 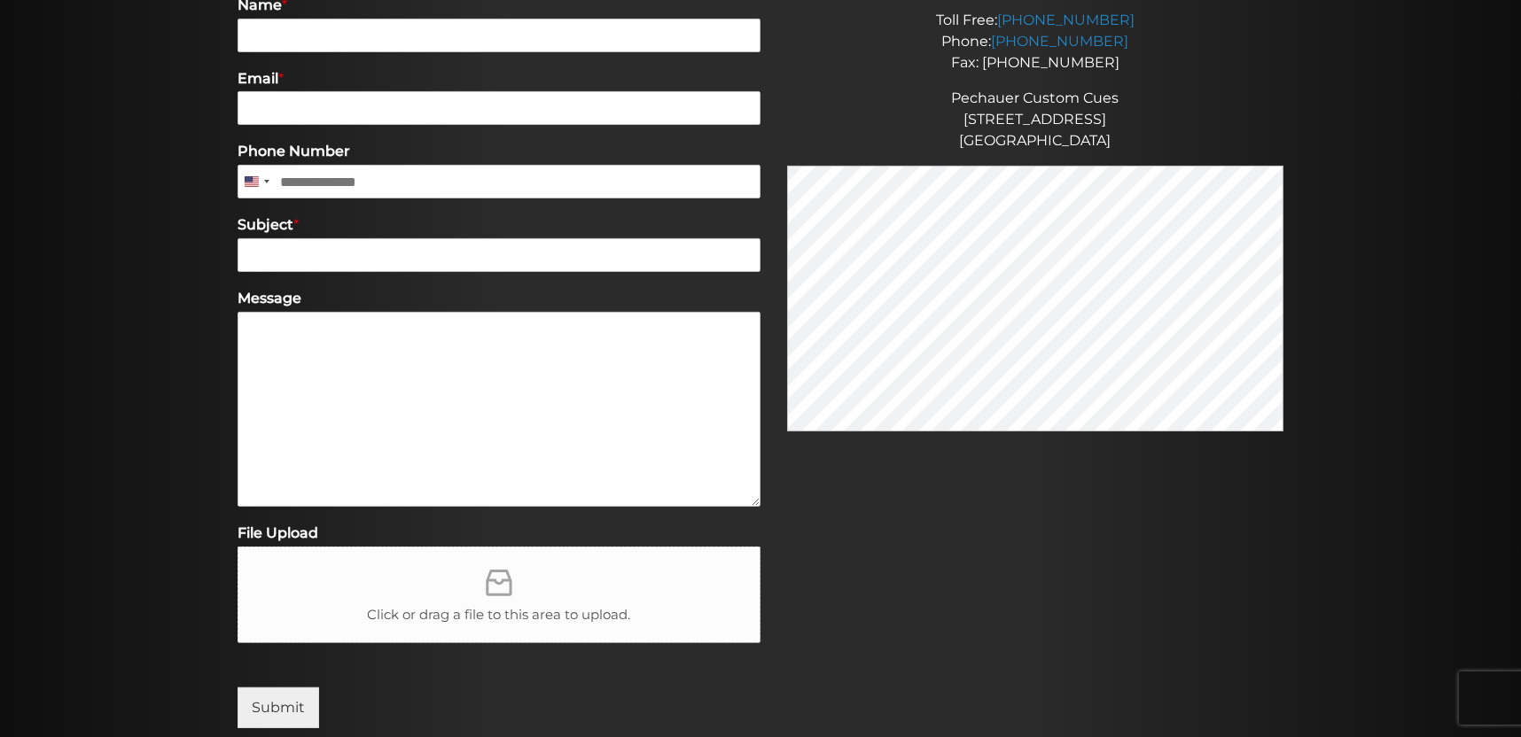 I want to click on input: Phone Number, so click(x=499, y=182).